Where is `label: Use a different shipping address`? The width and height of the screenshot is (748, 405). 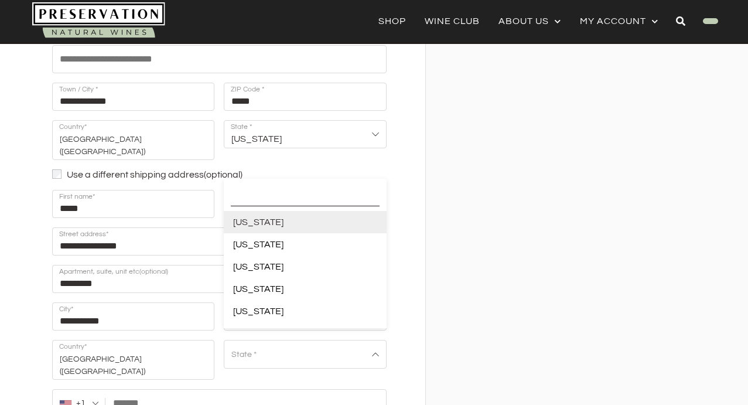 label: Use a different shipping address is located at coordinates (219, 175).